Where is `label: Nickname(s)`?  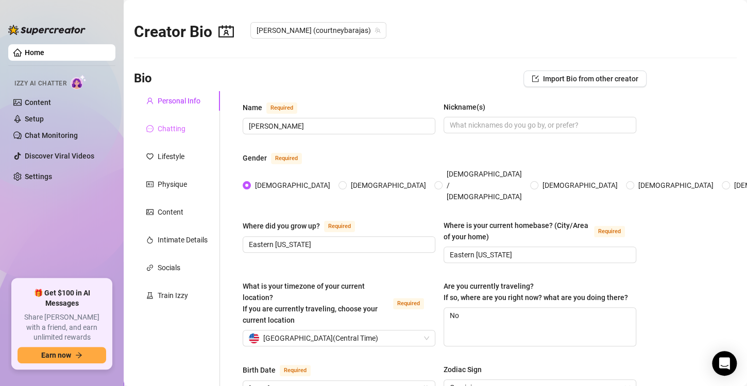 label: Nickname(s) is located at coordinates (468, 107).